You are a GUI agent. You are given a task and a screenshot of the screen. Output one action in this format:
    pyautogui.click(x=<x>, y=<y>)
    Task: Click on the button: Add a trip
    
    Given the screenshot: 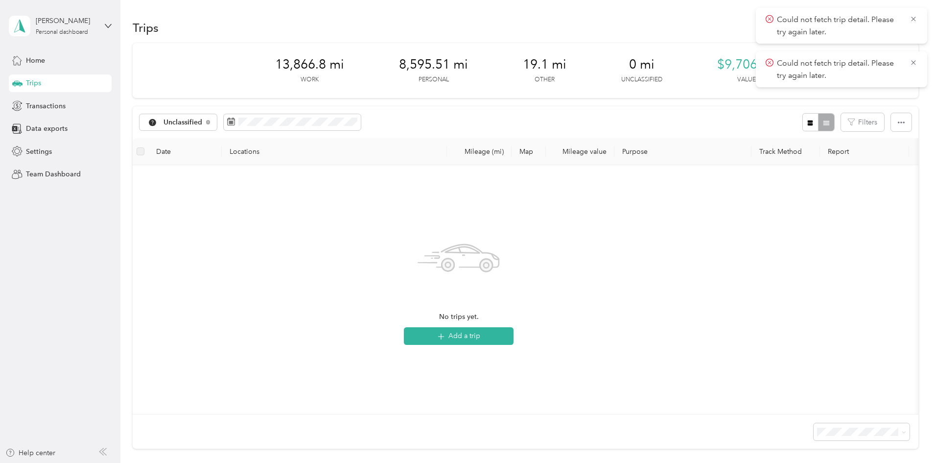 What is the action you would take?
    pyautogui.click(x=459, y=336)
    